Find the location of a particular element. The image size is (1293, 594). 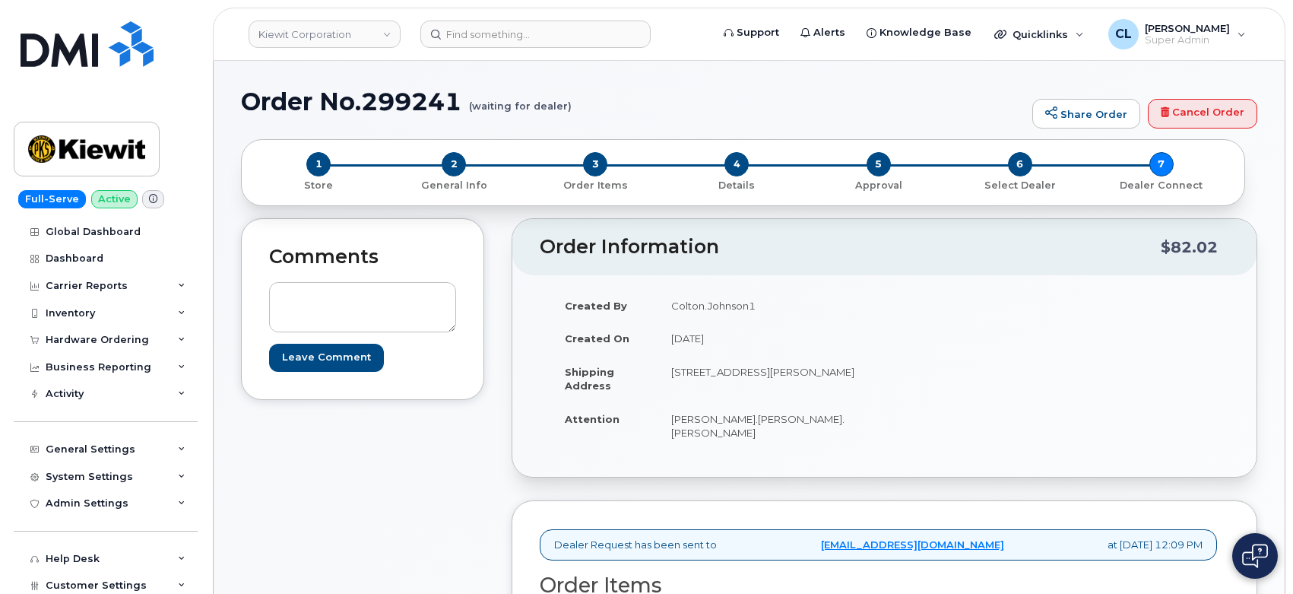

h2: Comments is located at coordinates (363, 257).